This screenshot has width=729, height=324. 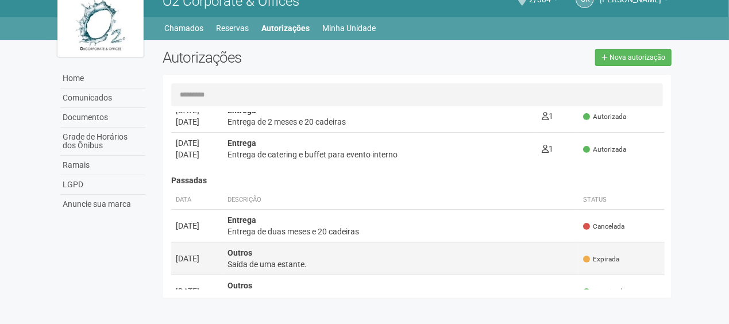 What do you see at coordinates (633, 57) in the screenshot?
I see `a: Nova autorização` at bounding box center [633, 57].